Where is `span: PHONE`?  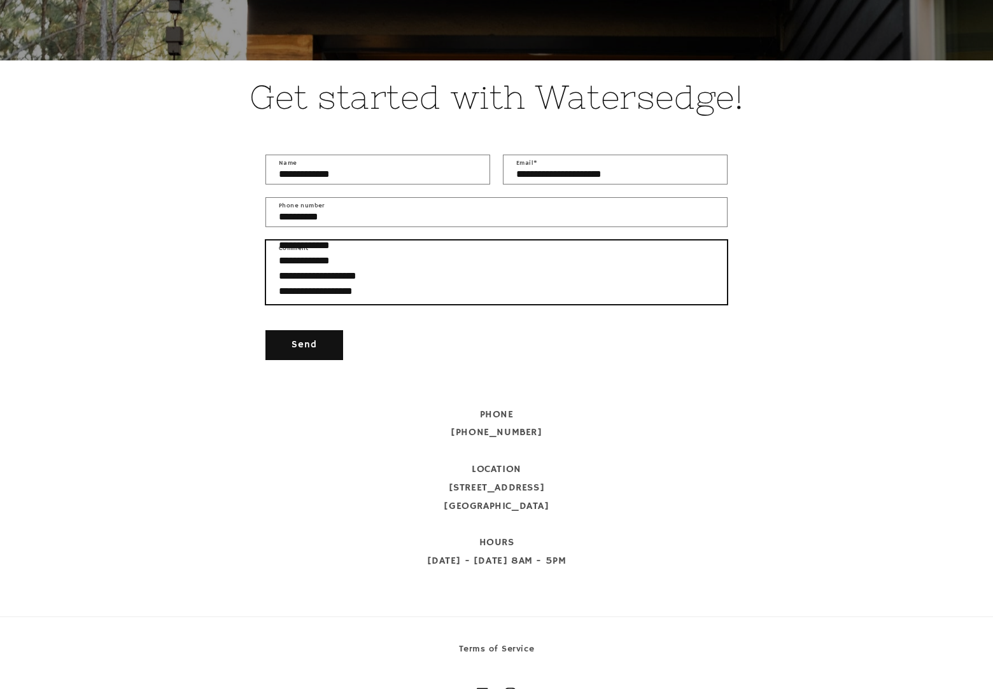 span: PHONE is located at coordinates (496, 415).